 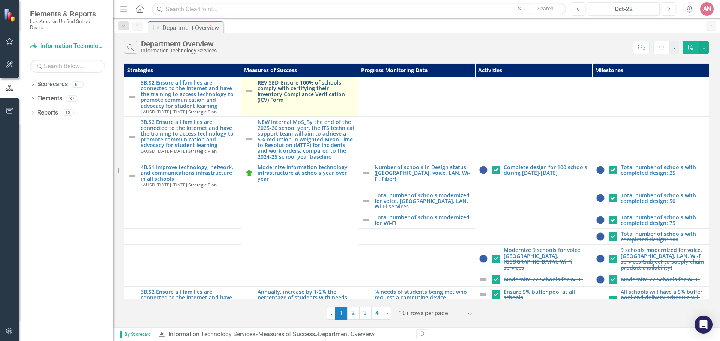 What do you see at coordinates (623, 9) in the screenshot?
I see `button: Oct-22` at bounding box center [623, 9].